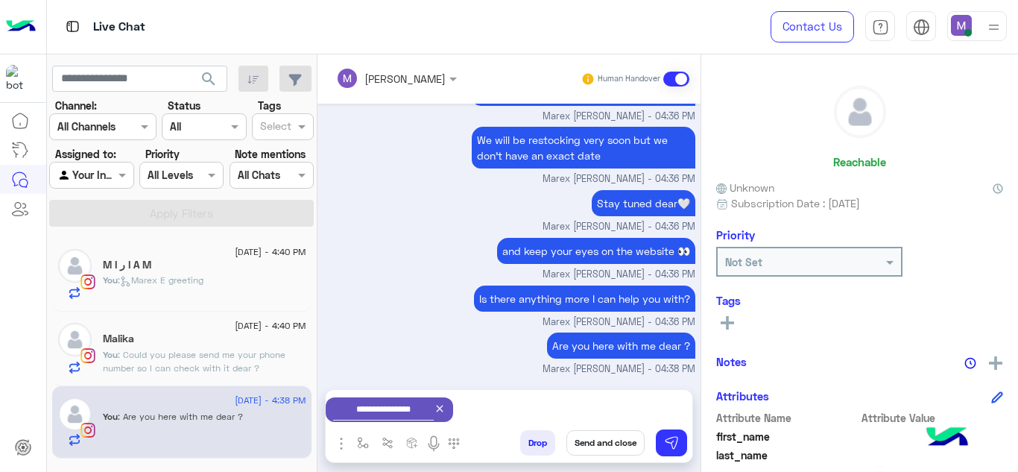 The image size is (1018, 472). Describe the element at coordinates (947, 438) in the screenshot. I see `img: hulul-logo.png` at that location.